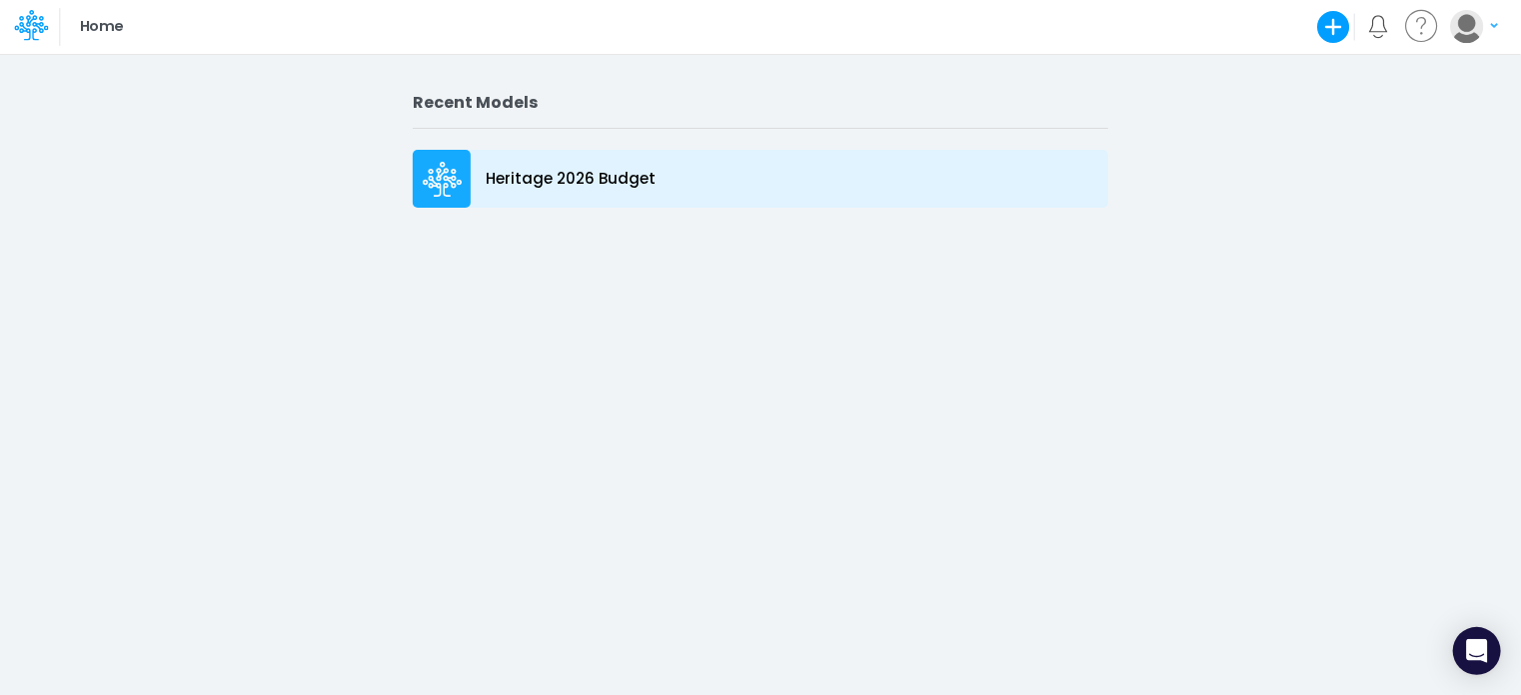  I want to click on p: Home, so click(101, 27).